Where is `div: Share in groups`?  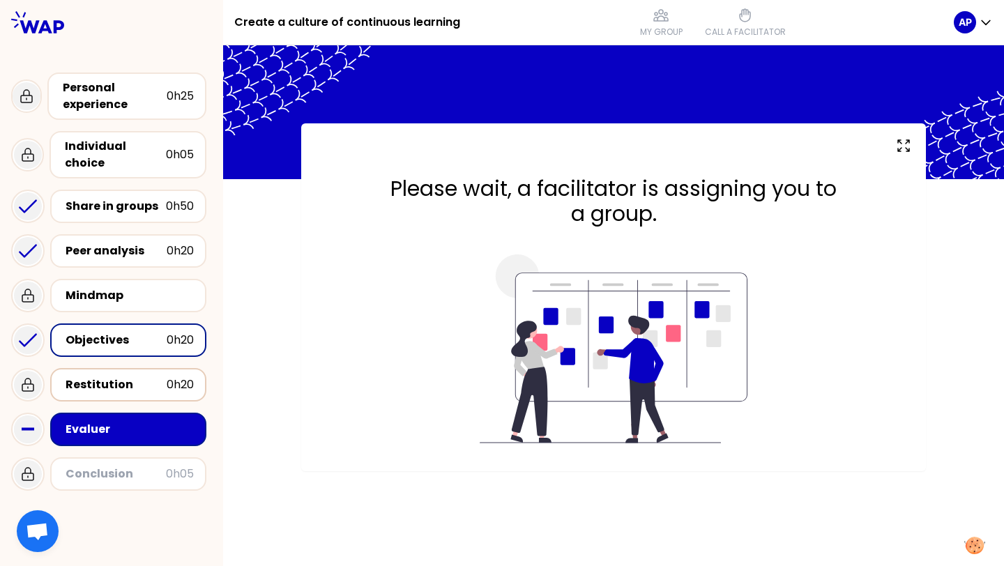
div: Share in groups is located at coordinates (116, 206).